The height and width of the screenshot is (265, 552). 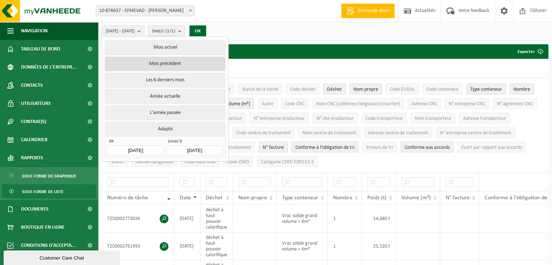 I want to click on button: Les 6 derniers mois, so click(x=165, y=80).